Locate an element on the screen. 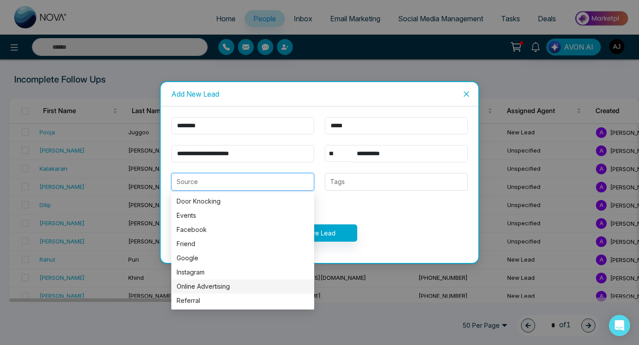  div: Events is located at coordinates (243, 216).